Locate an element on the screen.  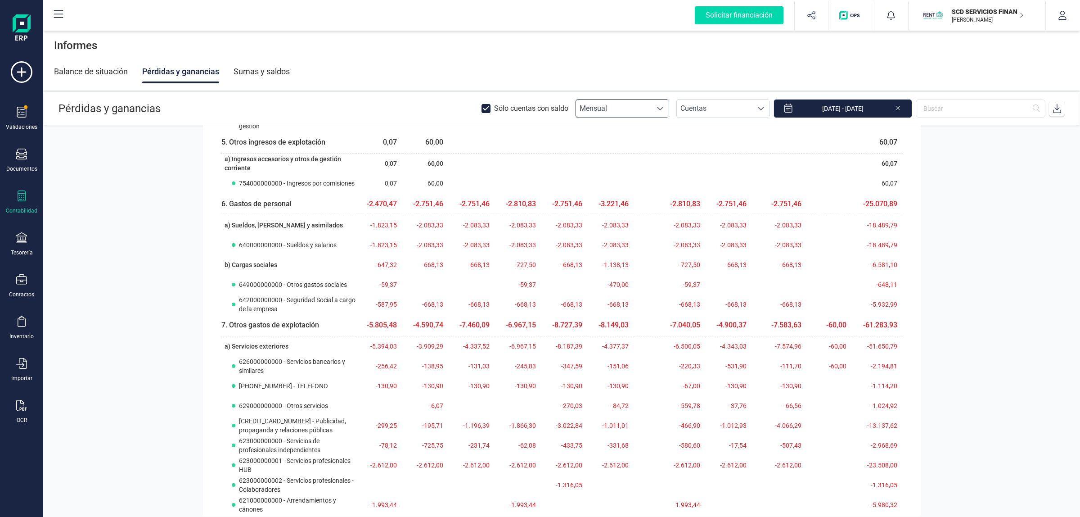
td: 60,00 is located at coordinates (425, 163).